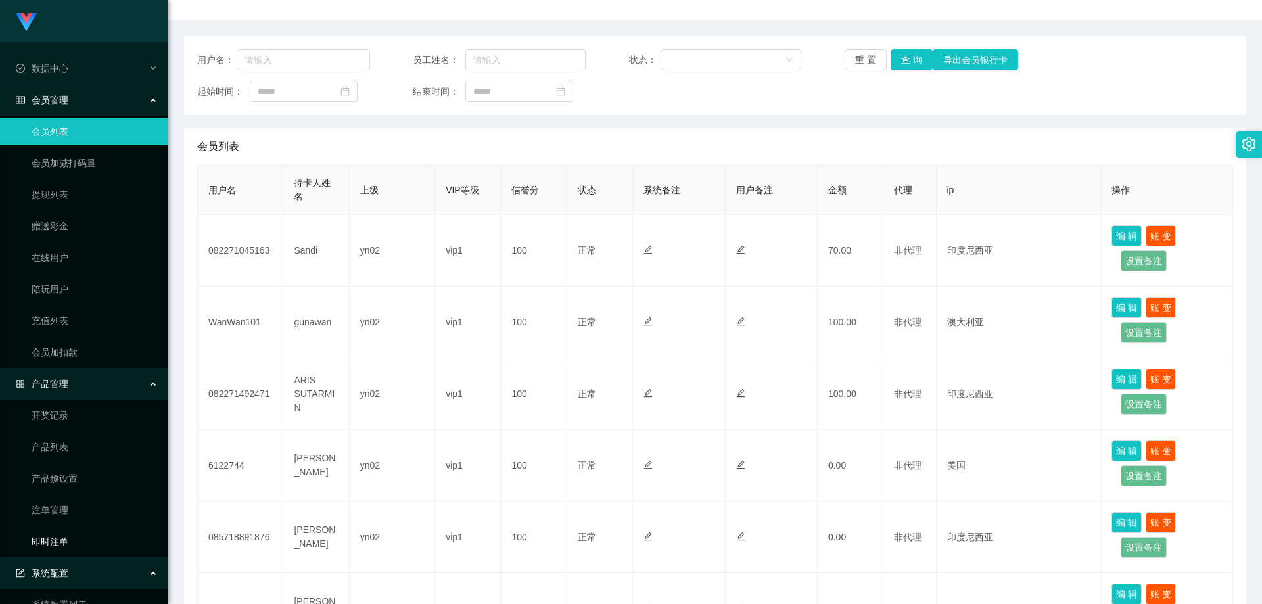 Image resolution: width=1262 pixels, height=604 pixels. I want to click on a: 注单管理, so click(95, 510).